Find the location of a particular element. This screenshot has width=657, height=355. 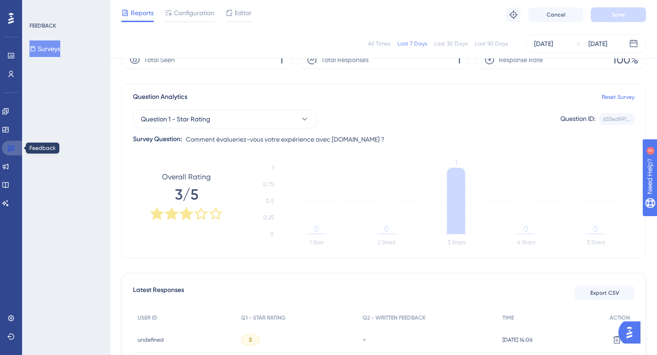

div: Last 7 Days is located at coordinates (412, 44).